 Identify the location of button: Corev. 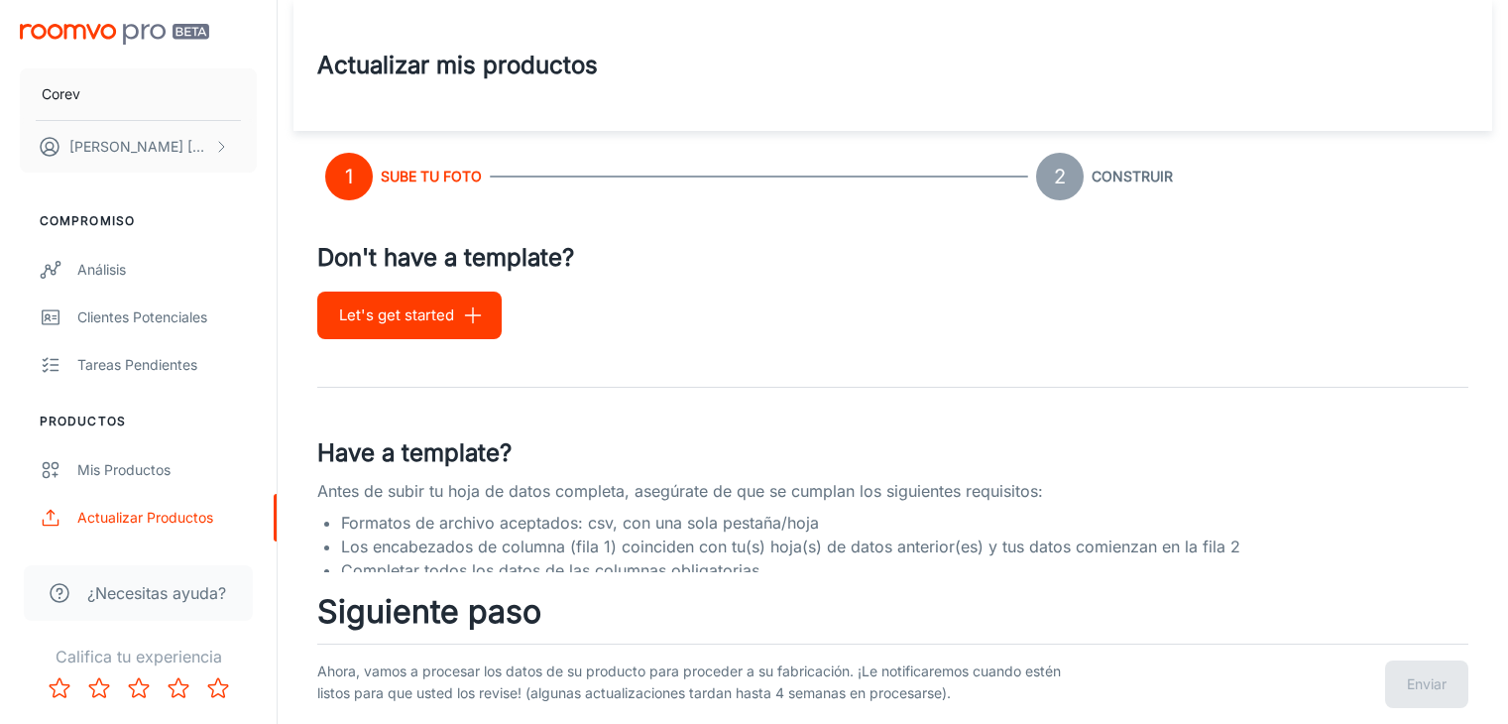
(138, 94).